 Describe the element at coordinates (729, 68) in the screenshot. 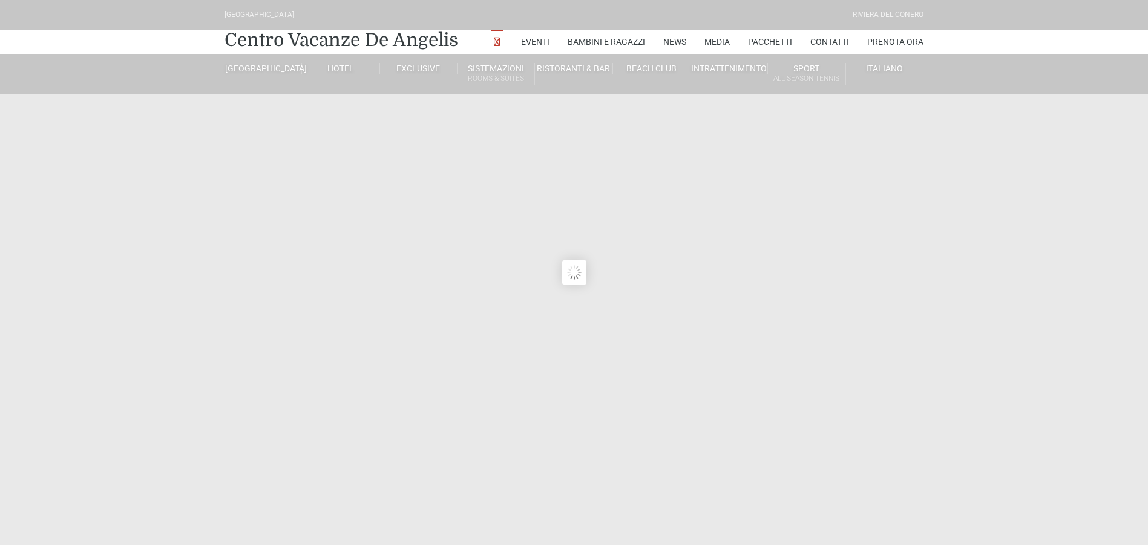

I see `a: Intrattenimento` at that location.